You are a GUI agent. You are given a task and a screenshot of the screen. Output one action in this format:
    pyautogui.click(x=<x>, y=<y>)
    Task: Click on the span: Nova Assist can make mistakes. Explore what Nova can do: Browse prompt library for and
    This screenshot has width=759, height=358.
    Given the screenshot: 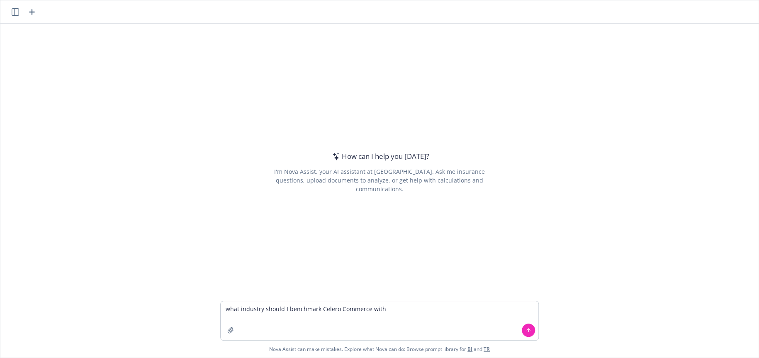 What is the action you would take?
    pyautogui.click(x=379, y=349)
    